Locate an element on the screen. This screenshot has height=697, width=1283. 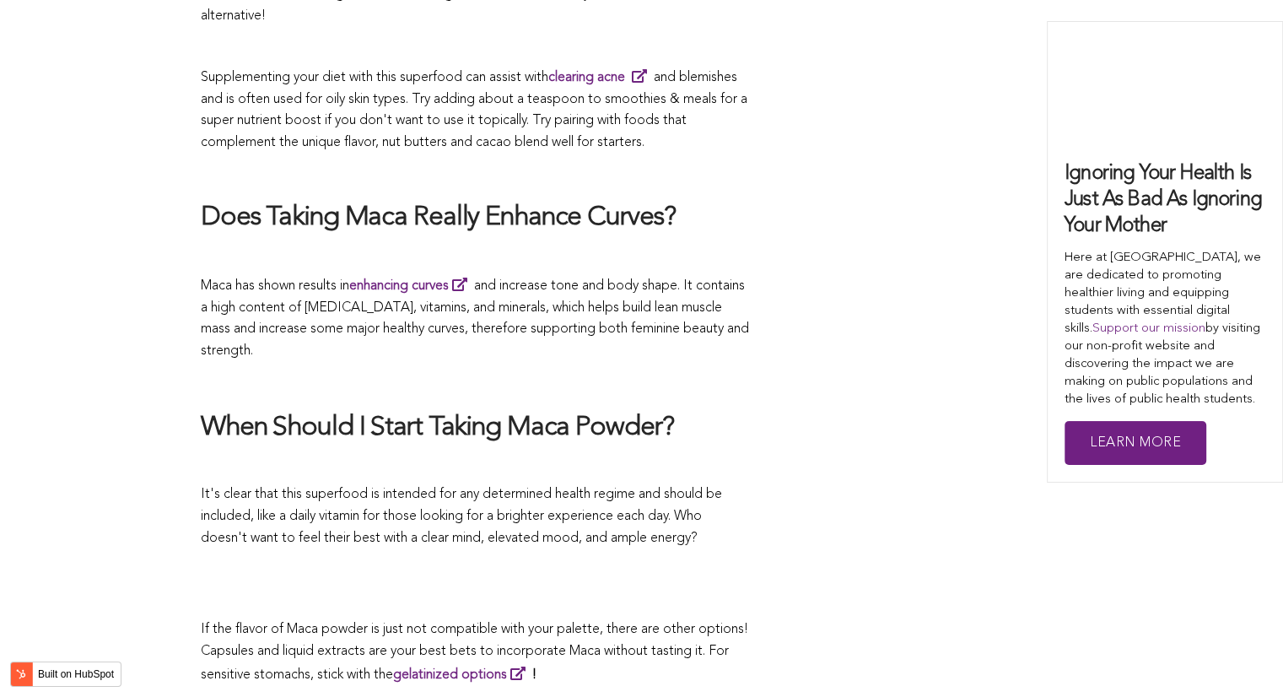
img: HubSpot sprocket logo is located at coordinates (21, 674).